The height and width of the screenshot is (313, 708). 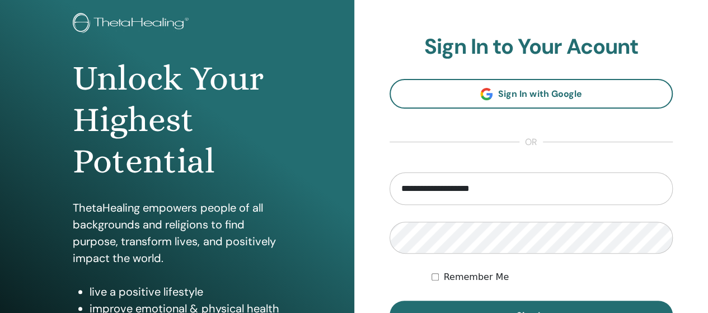 I want to click on span: or, so click(x=531, y=142).